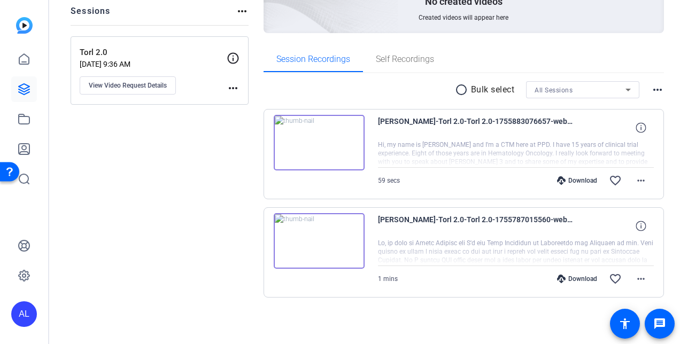 The height and width of the screenshot is (344, 680). What do you see at coordinates (389, 181) in the screenshot?
I see `span: 59 secs` at bounding box center [389, 181].